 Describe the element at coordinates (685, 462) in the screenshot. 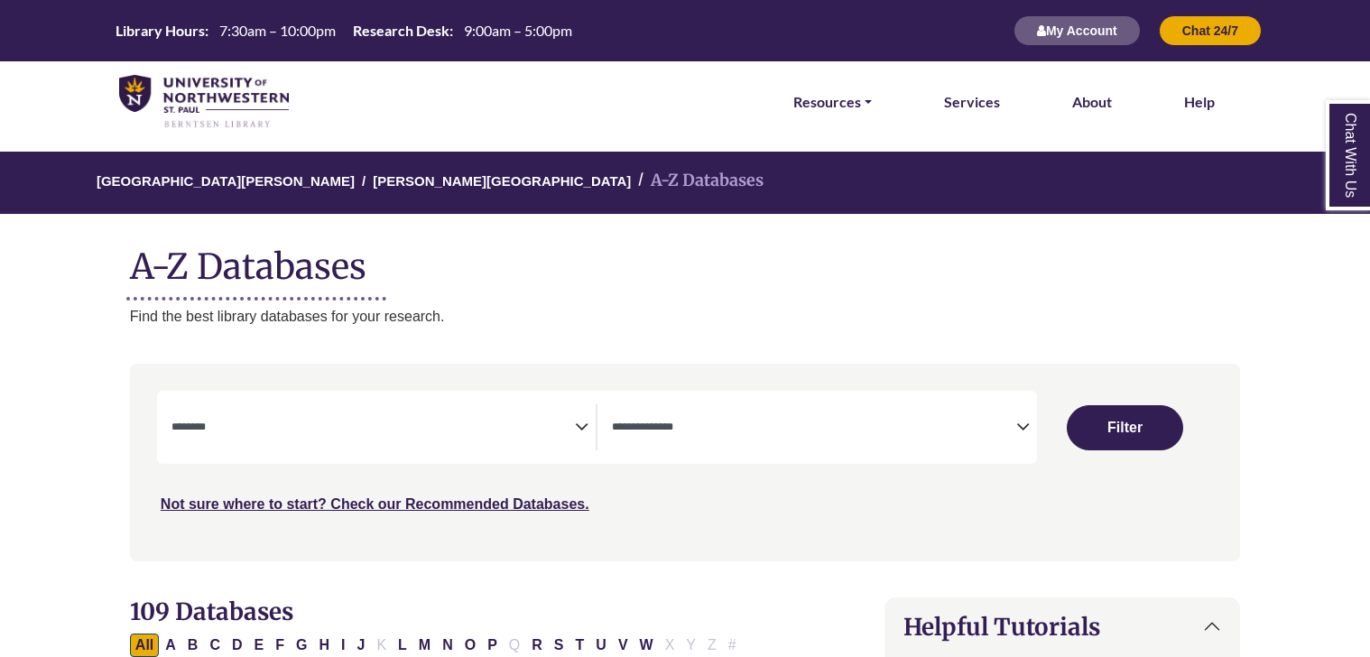

I see `nav: Search filters` at that location.